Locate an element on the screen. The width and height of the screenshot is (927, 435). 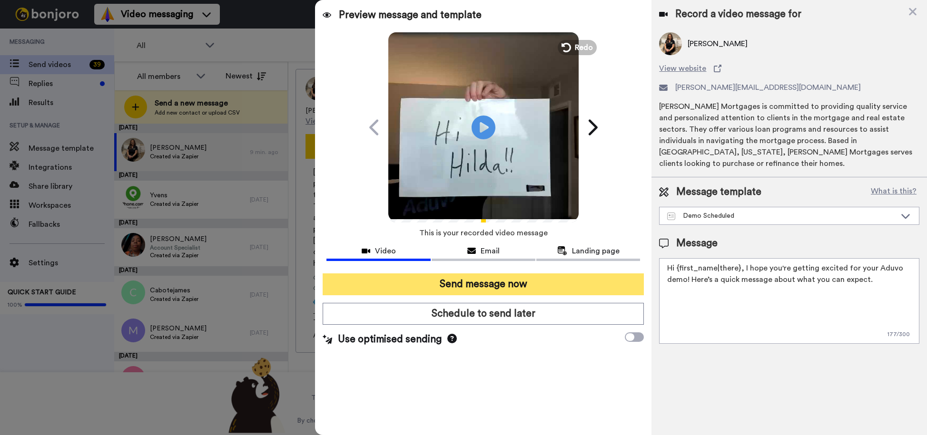
button: Schedule to send later is located at coordinates (483, 314).